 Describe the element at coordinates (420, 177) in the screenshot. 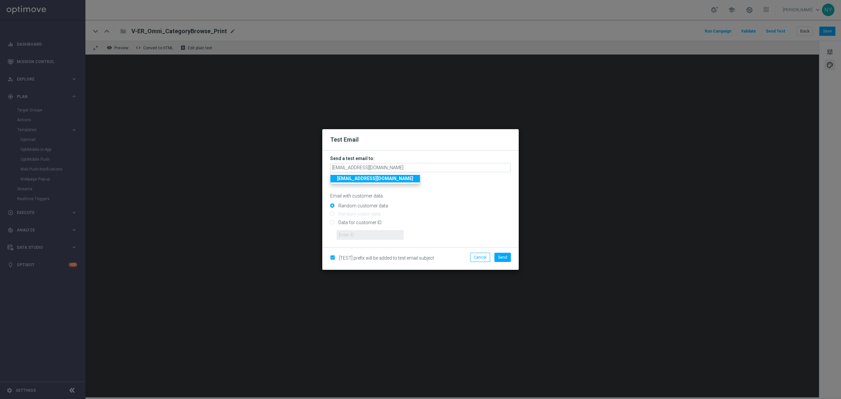

I see `p: Separate multiple addresses with commas` at that location.